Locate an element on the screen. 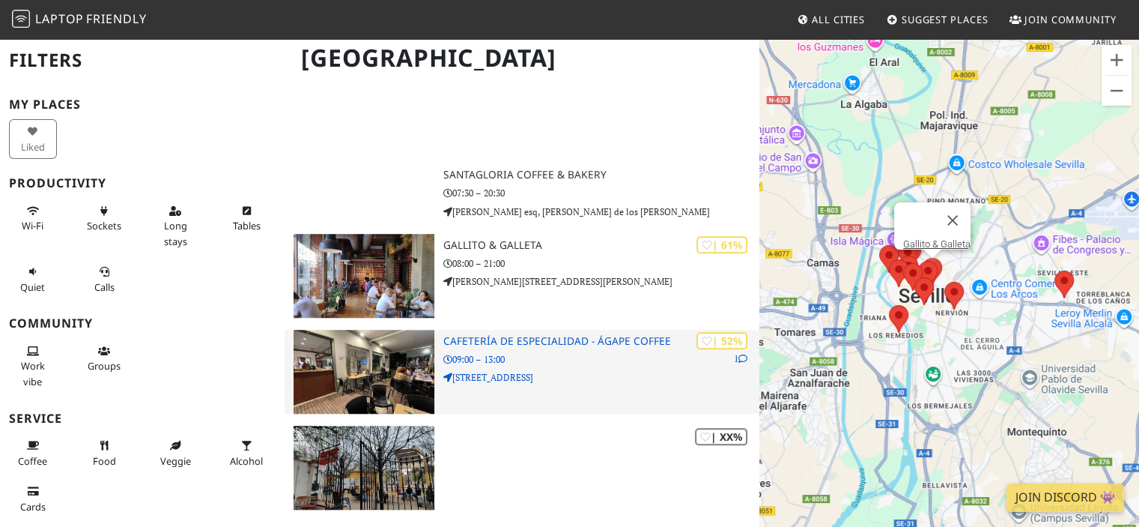  h3: Gallito & Galleta is located at coordinates (601, 245).